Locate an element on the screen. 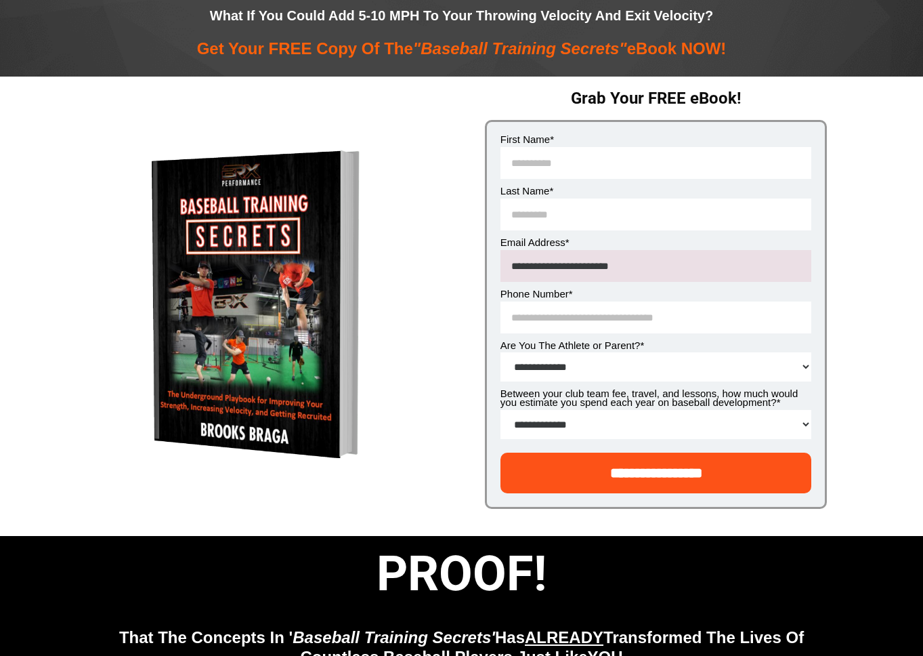 This screenshot has width=923, height=656. span: Last Name is located at coordinates (525, 190).